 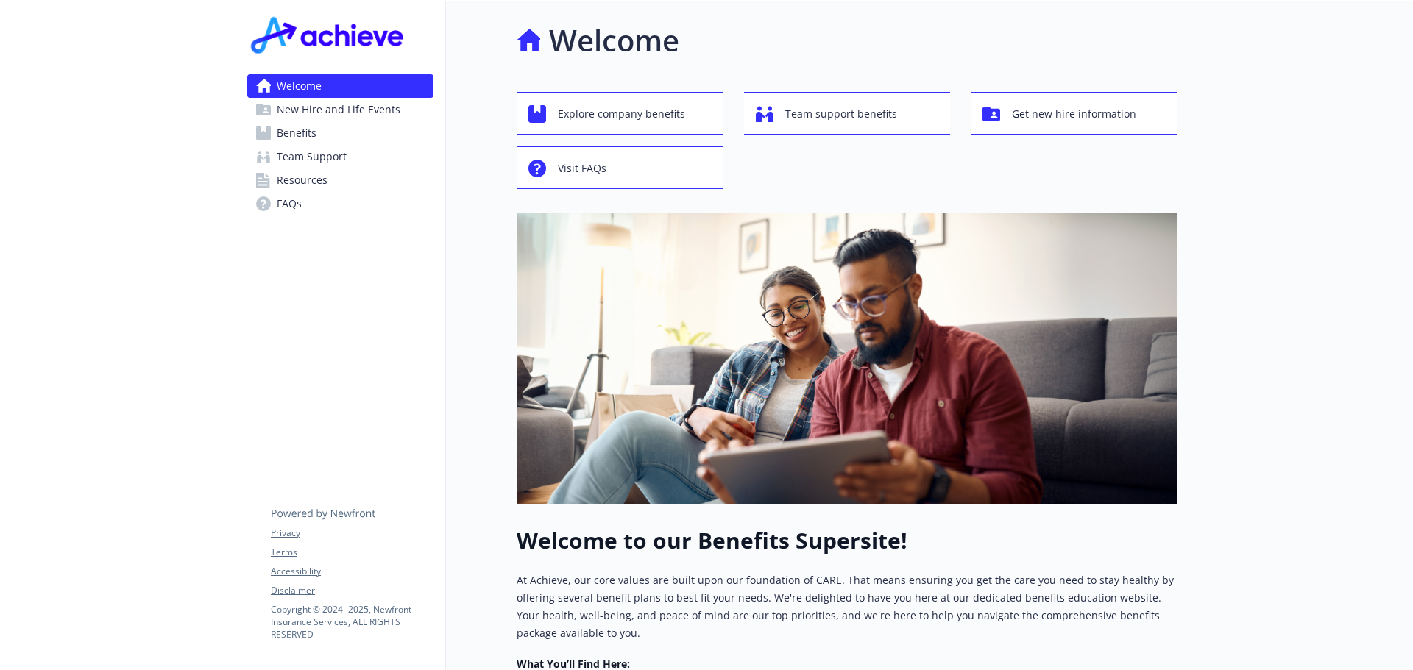 What do you see at coordinates (847, 541) in the screenshot?
I see `h1: Welcome to our Benefits Supersite!` at bounding box center [847, 541].